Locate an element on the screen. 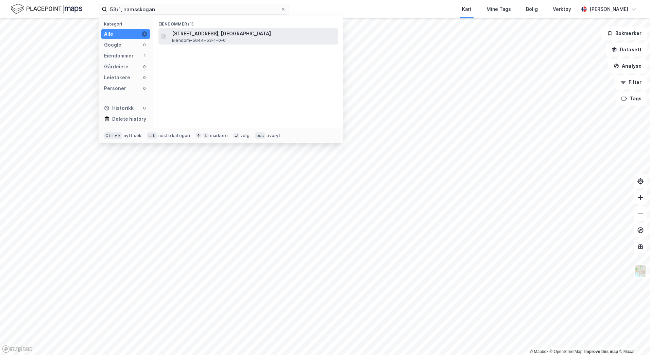 The height and width of the screenshot is (355, 650). div: Bolig is located at coordinates (532, 9).